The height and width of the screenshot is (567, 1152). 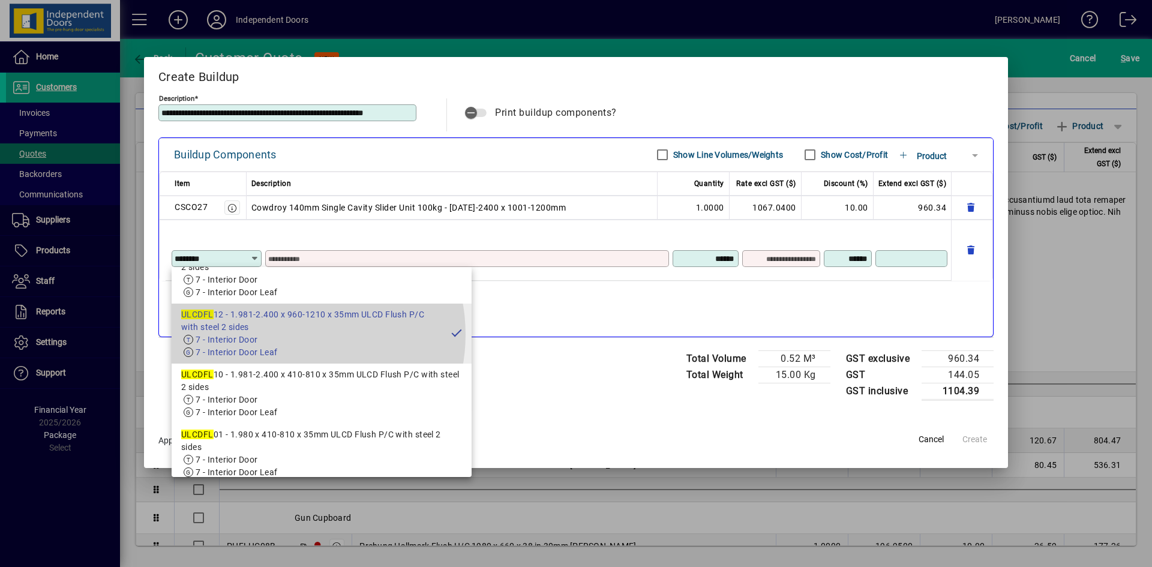 I want to click on td: GST, so click(x=881, y=374).